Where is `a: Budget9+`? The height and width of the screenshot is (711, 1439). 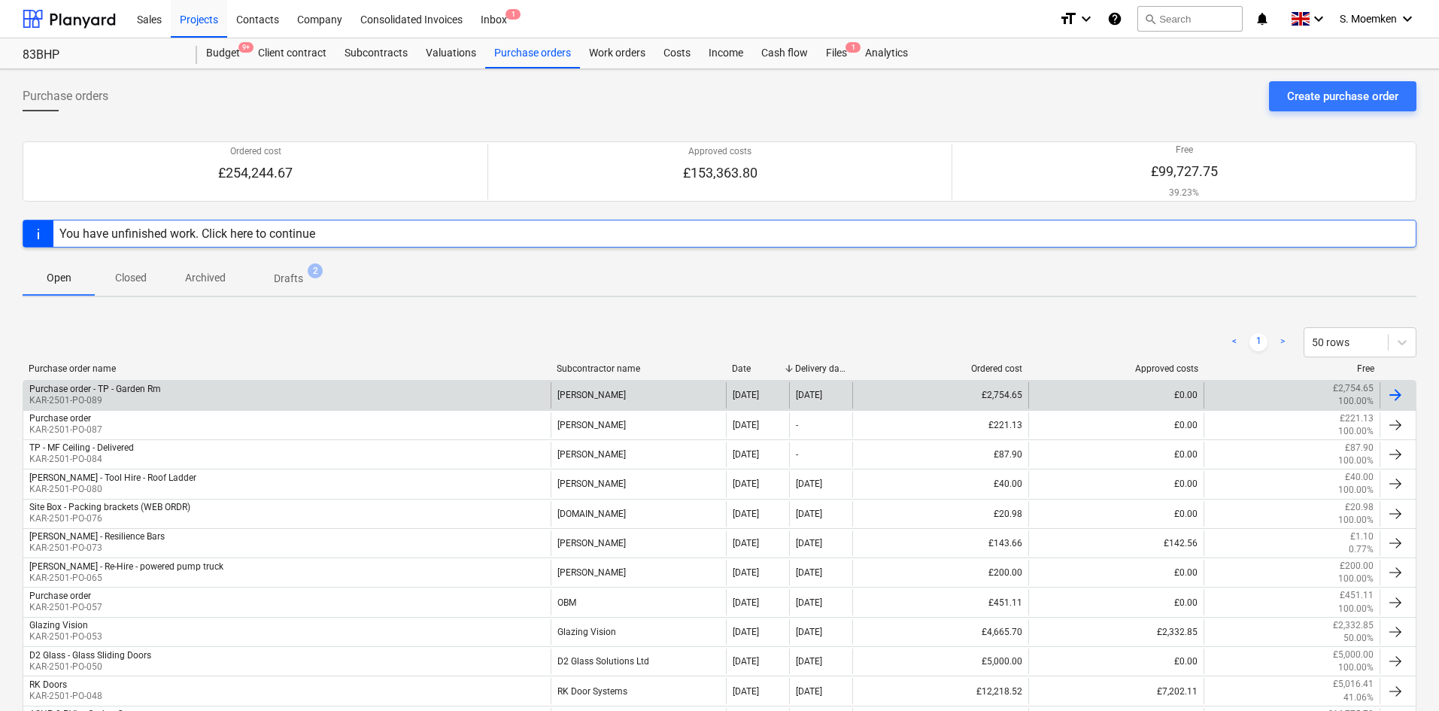 a: Budget9+ is located at coordinates (223, 53).